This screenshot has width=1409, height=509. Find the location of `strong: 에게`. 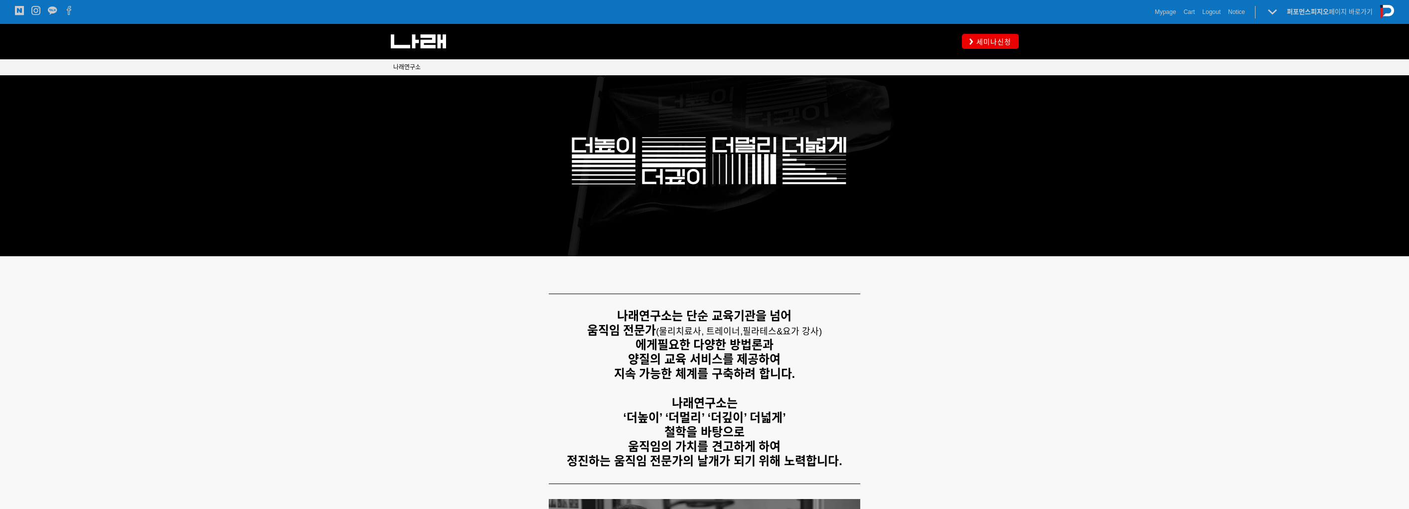

strong: 에게 is located at coordinates (646, 344).